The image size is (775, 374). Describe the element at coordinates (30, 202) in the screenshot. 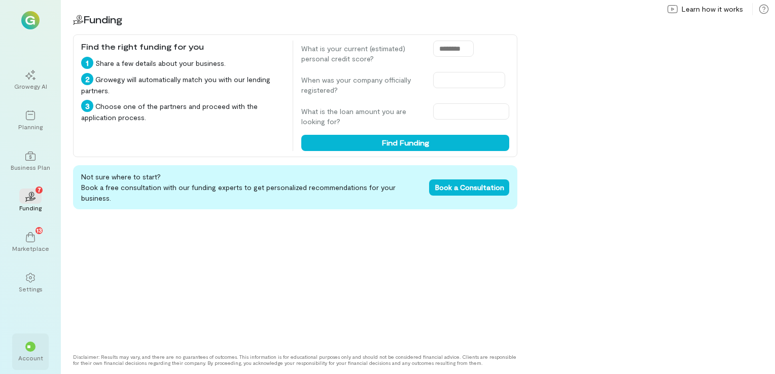

I see `a: Funding` at that location.